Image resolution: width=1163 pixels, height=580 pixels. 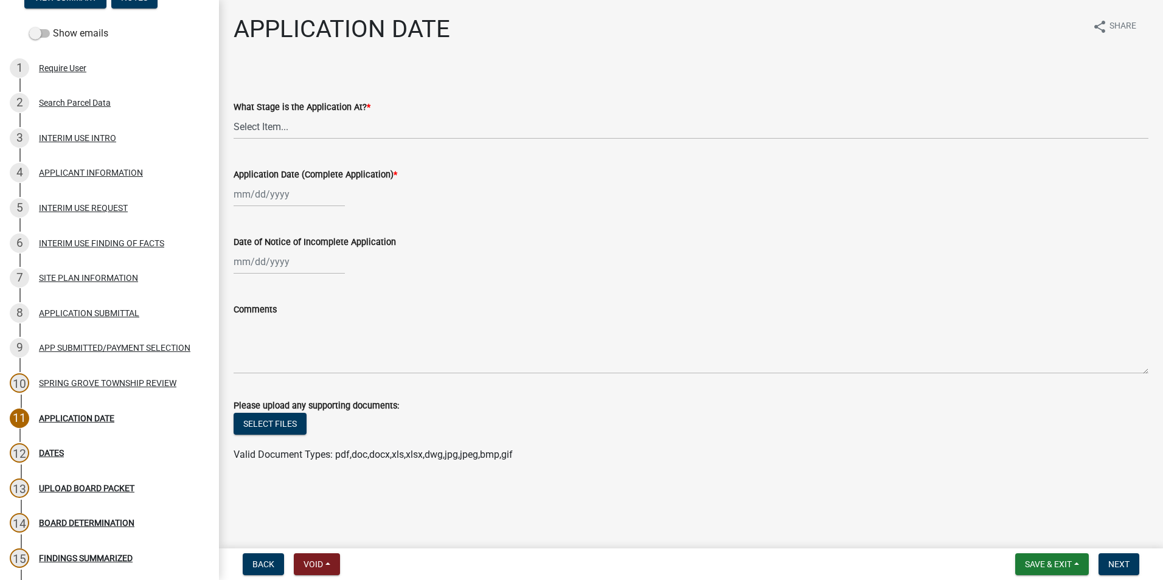 What do you see at coordinates (263, 564) in the screenshot?
I see `span: Back` at bounding box center [263, 564].